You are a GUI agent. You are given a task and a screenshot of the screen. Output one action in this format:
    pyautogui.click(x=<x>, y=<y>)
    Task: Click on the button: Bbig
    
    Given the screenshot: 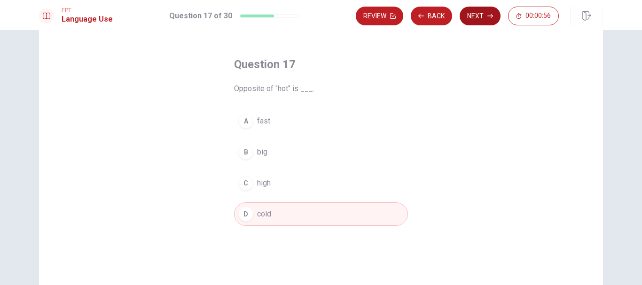 What is the action you would take?
    pyautogui.click(x=321, y=152)
    